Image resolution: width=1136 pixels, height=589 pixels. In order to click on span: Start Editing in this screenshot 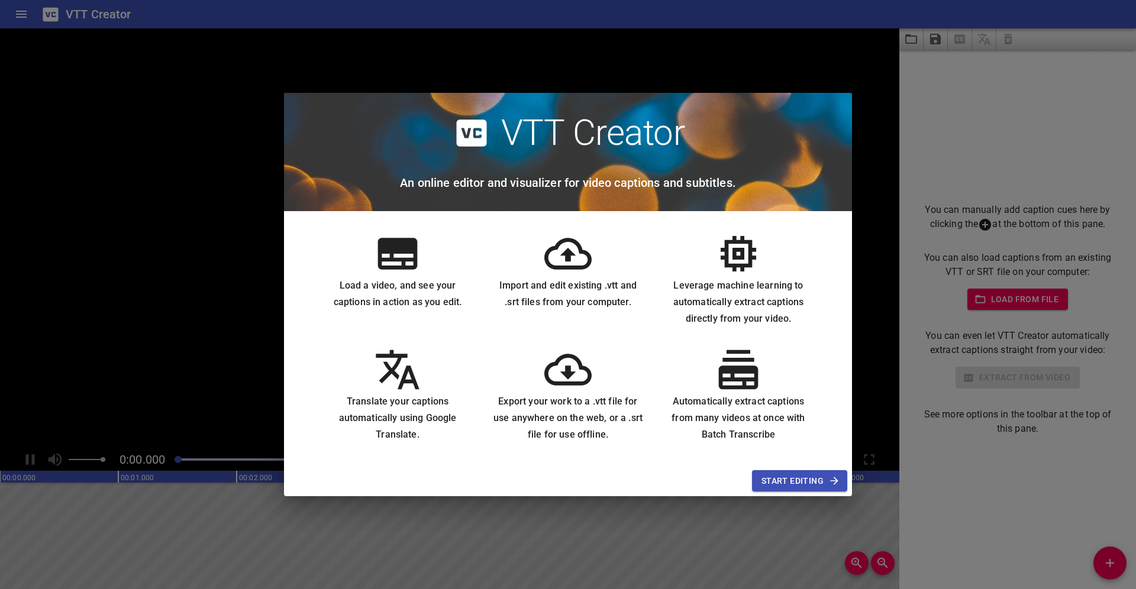, I will do `click(799, 481)`.